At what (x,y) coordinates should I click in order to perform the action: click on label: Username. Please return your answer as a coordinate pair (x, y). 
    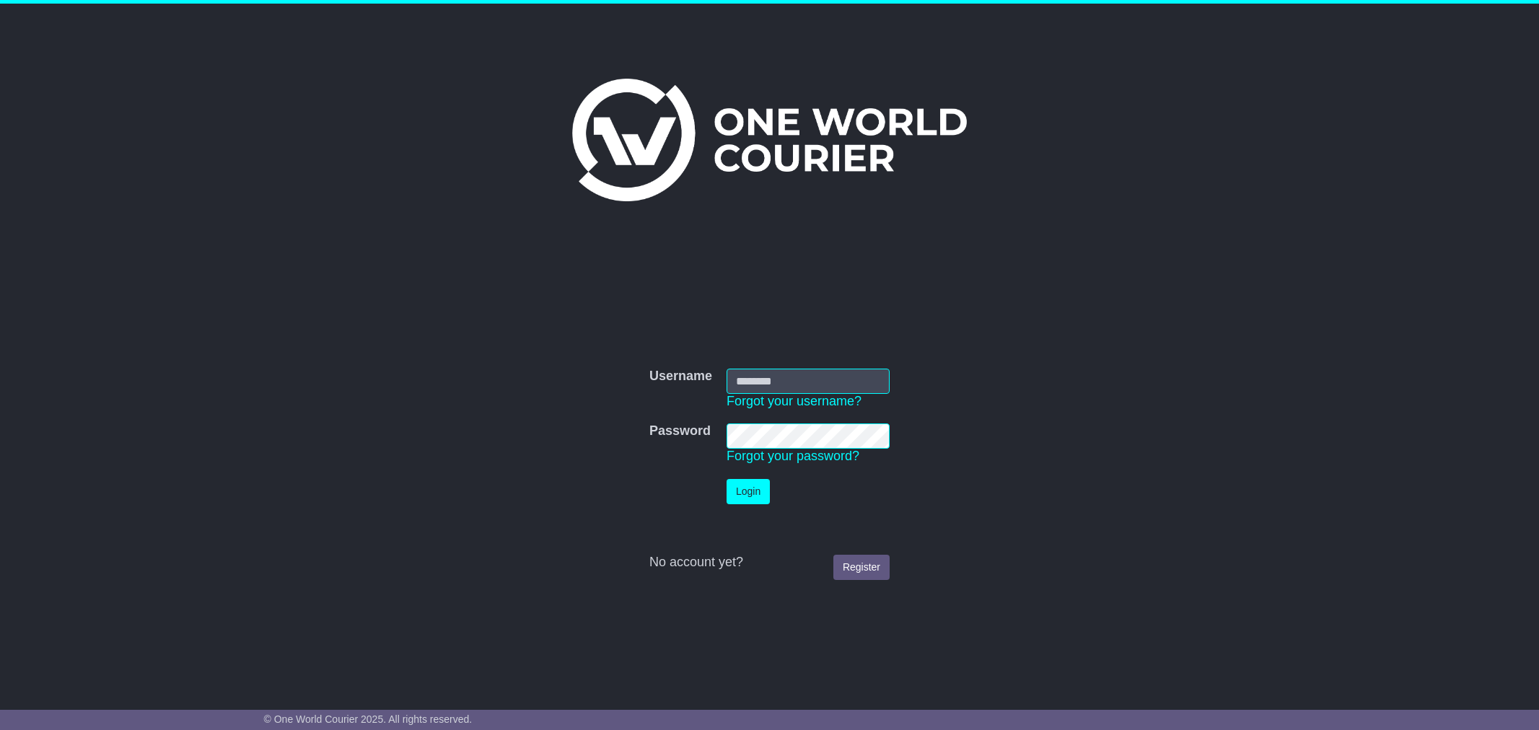
    Looking at the image, I should click on (680, 377).